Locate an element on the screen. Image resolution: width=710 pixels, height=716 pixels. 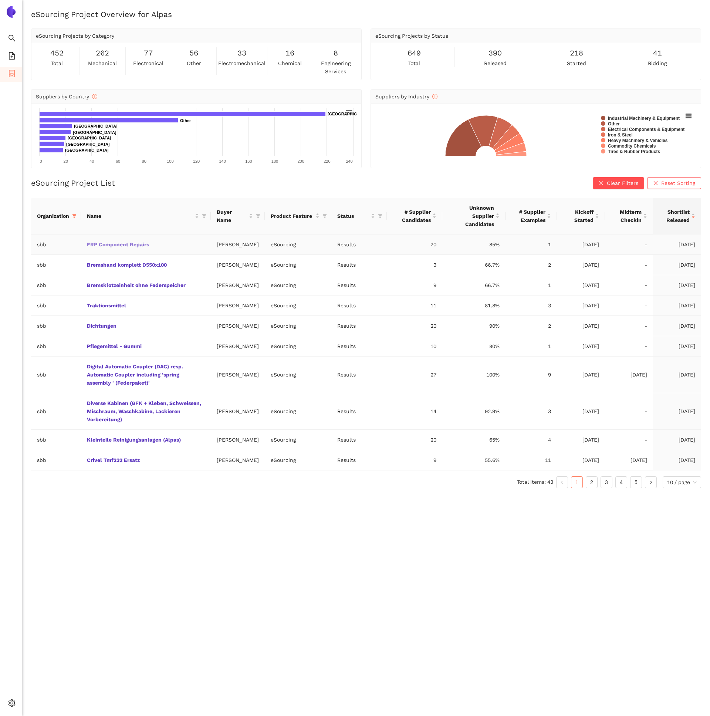
span: mechanical is located at coordinates (102, 63).